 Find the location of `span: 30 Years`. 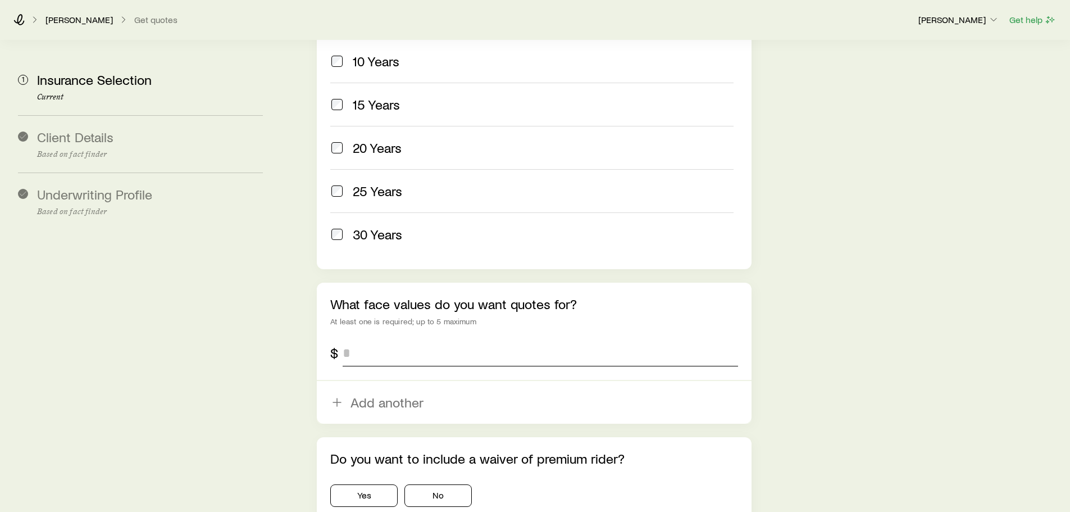

span: 30 Years is located at coordinates (377, 234).